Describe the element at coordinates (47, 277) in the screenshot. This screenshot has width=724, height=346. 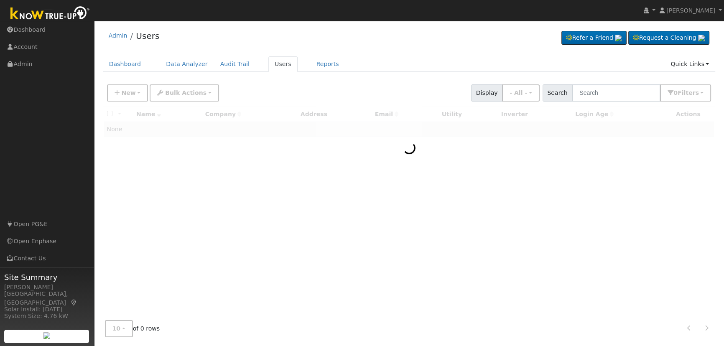
I see `span: Site Summary` at that location.